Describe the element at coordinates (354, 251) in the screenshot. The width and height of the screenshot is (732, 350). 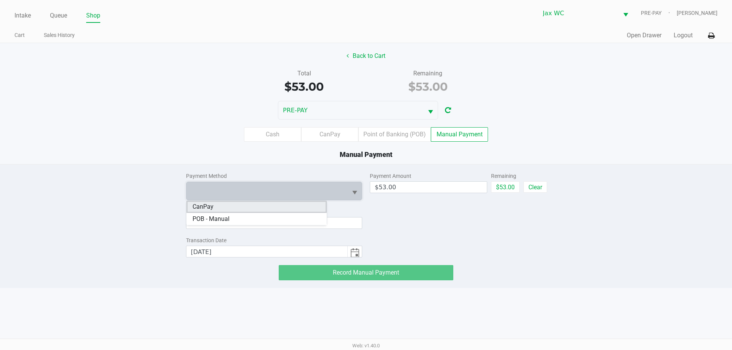
I see `button: Toggle calendar` at that location.